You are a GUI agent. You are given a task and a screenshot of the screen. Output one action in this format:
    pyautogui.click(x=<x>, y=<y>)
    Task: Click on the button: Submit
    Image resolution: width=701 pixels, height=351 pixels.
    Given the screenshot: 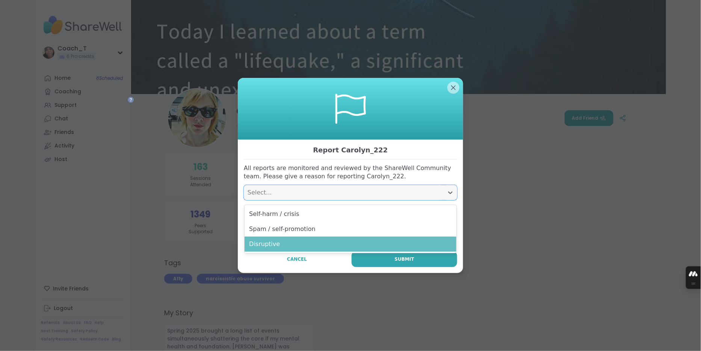 What is the action you would take?
    pyautogui.click(x=404, y=259)
    